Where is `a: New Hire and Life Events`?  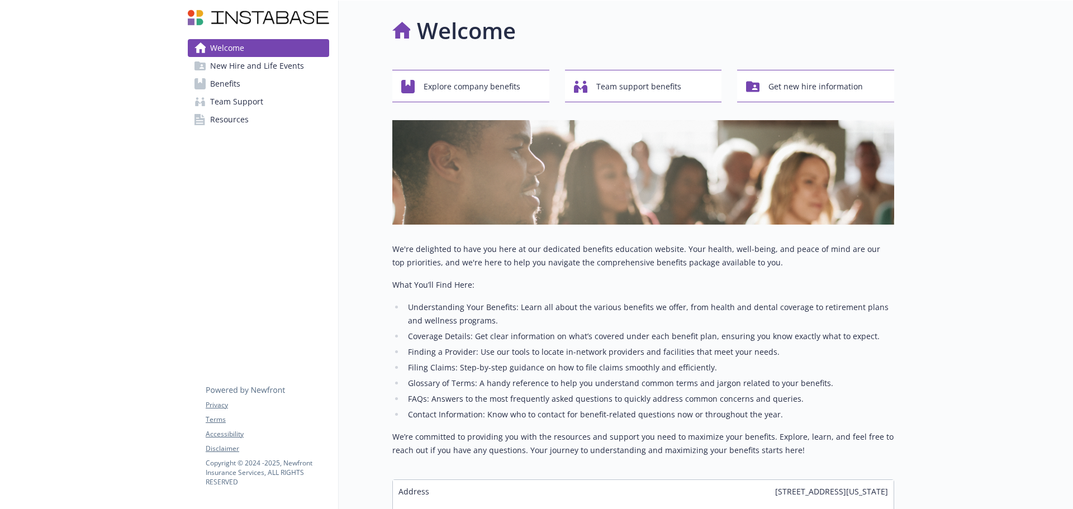
a: New Hire and Life Events is located at coordinates (258, 66).